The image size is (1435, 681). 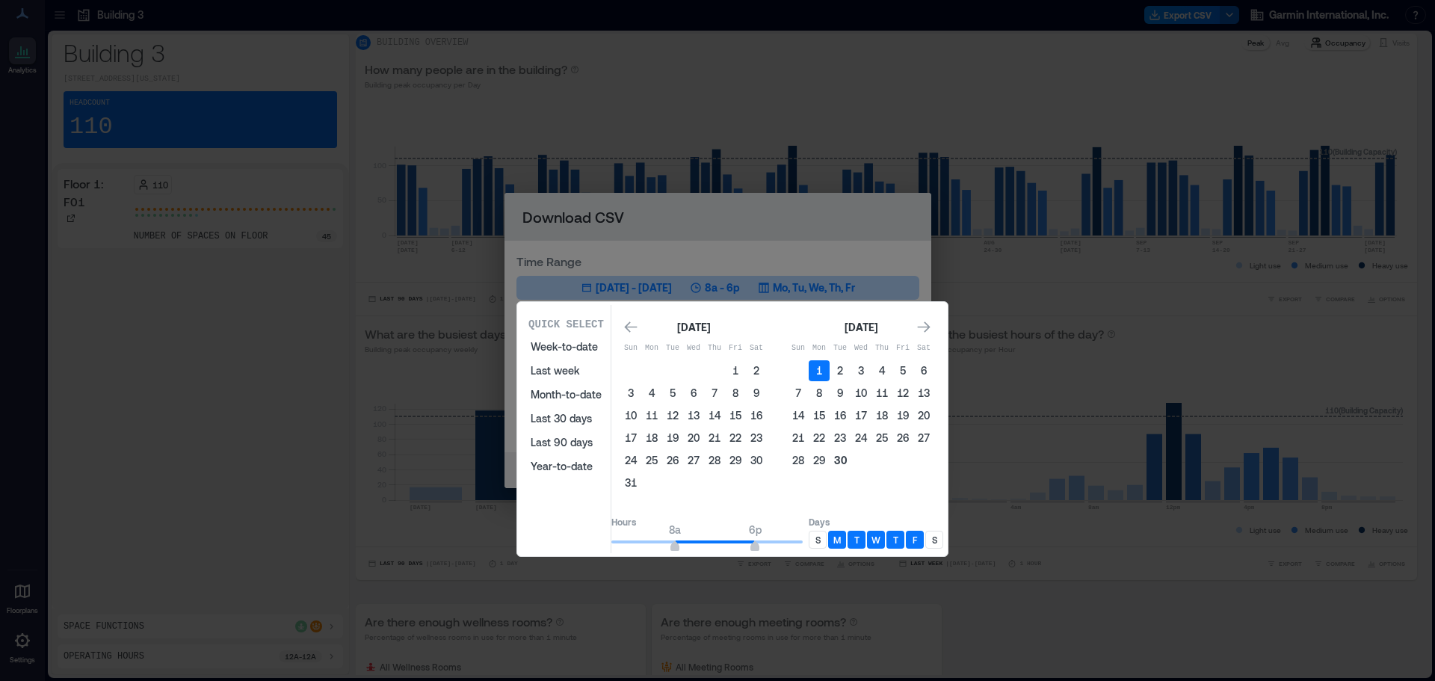 I want to click on p: Hours, so click(x=707, y=522).